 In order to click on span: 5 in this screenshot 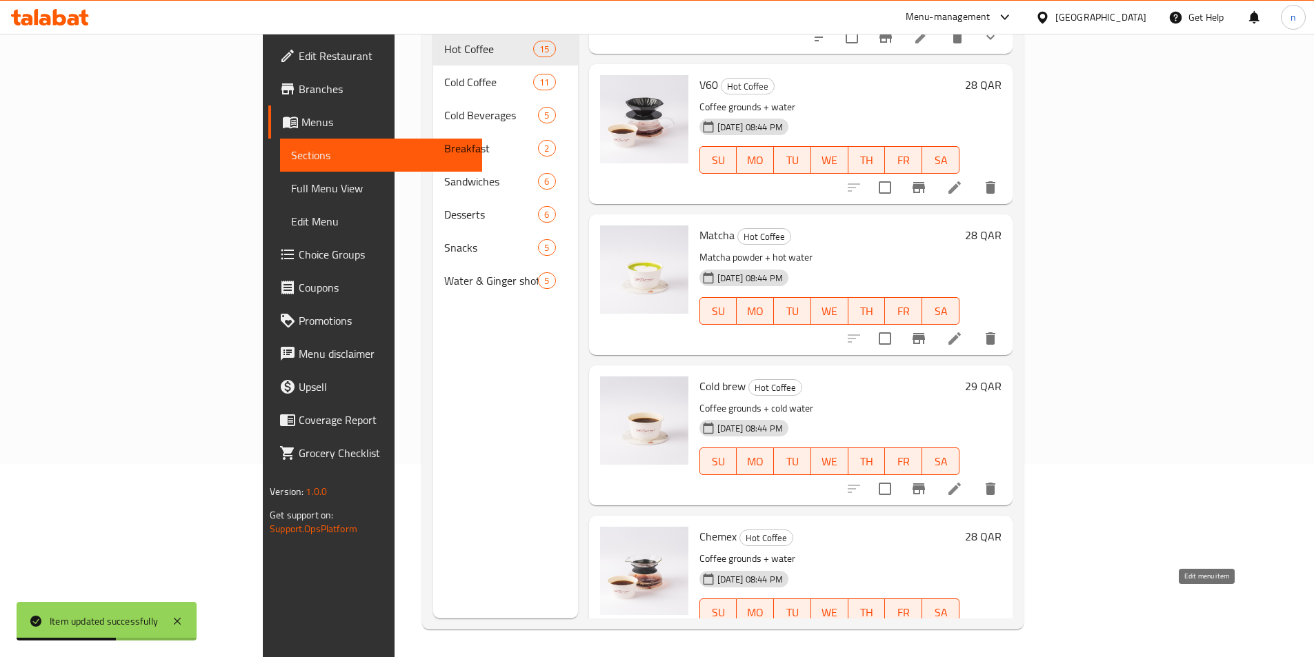, I will do `click(546, 281)`.